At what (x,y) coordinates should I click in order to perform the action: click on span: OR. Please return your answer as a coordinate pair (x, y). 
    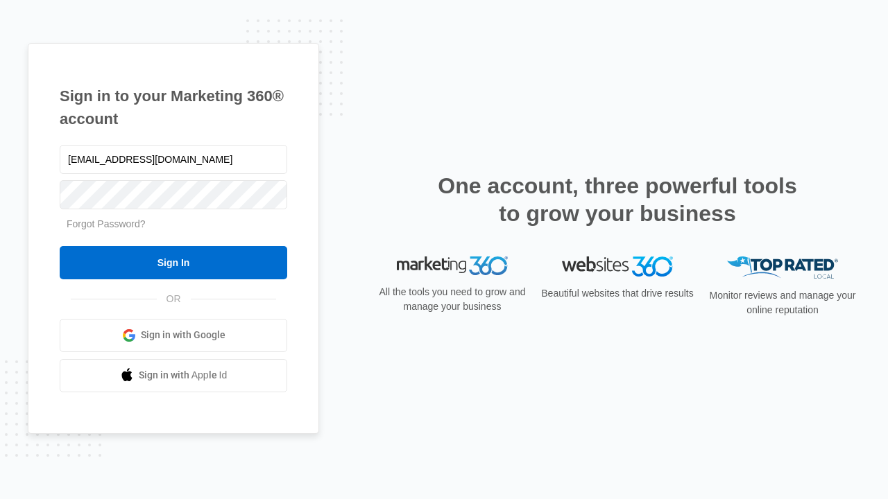
    Looking at the image, I should click on (173, 299).